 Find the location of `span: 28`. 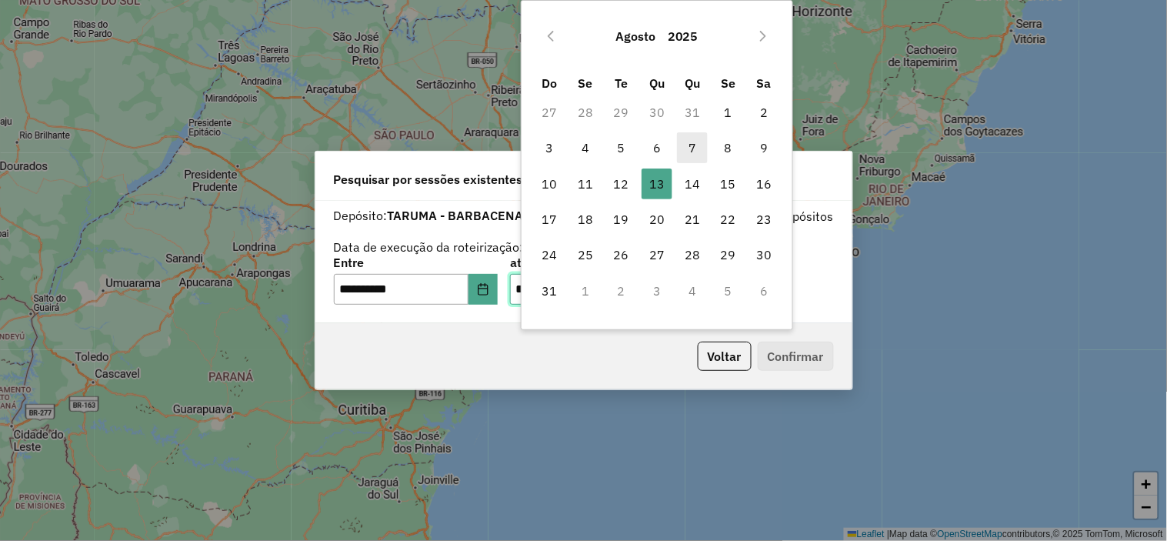

span: 28 is located at coordinates (692, 255).